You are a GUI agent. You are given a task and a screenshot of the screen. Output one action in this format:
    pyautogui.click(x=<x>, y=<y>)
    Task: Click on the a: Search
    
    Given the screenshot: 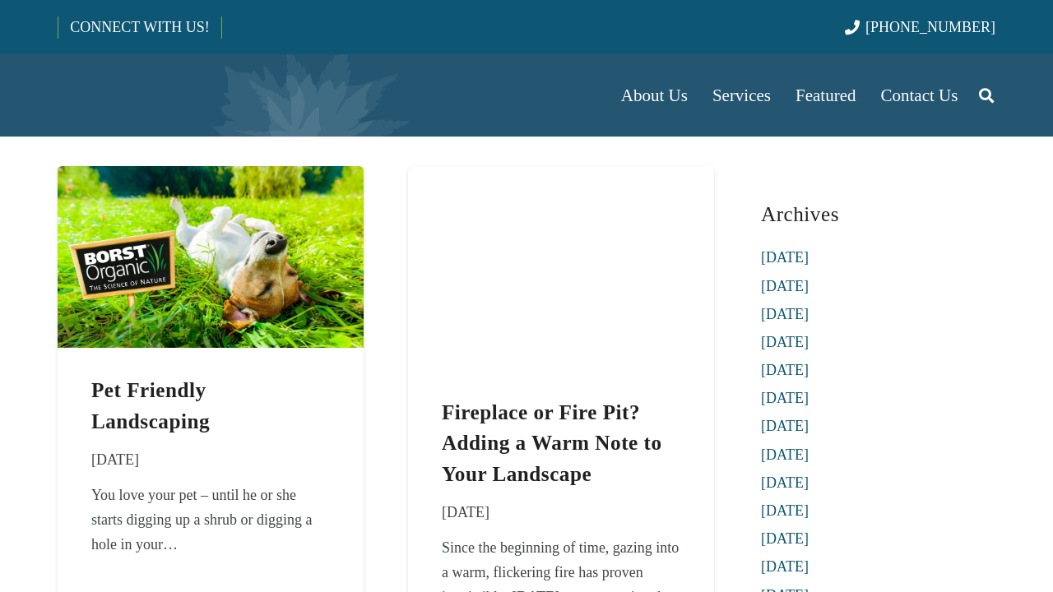 What is the action you would take?
    pyautogui.click(x=986, y=95)
    